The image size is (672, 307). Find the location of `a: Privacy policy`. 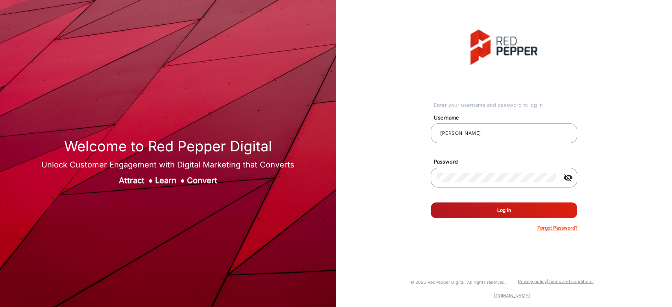

a: Privacy policy is located at coordinates (532, 282).